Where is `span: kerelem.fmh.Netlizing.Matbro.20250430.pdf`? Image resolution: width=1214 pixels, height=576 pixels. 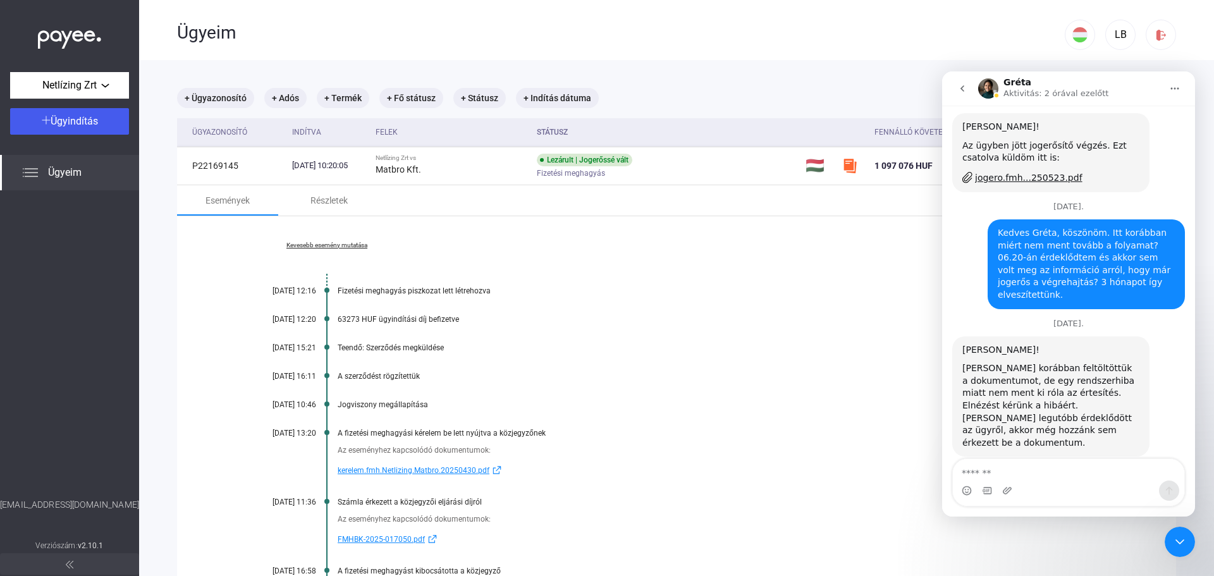
span: kerelem.fmh.Netlizing.Matbro.20250430.pdf is located at coordinates (414, 471).